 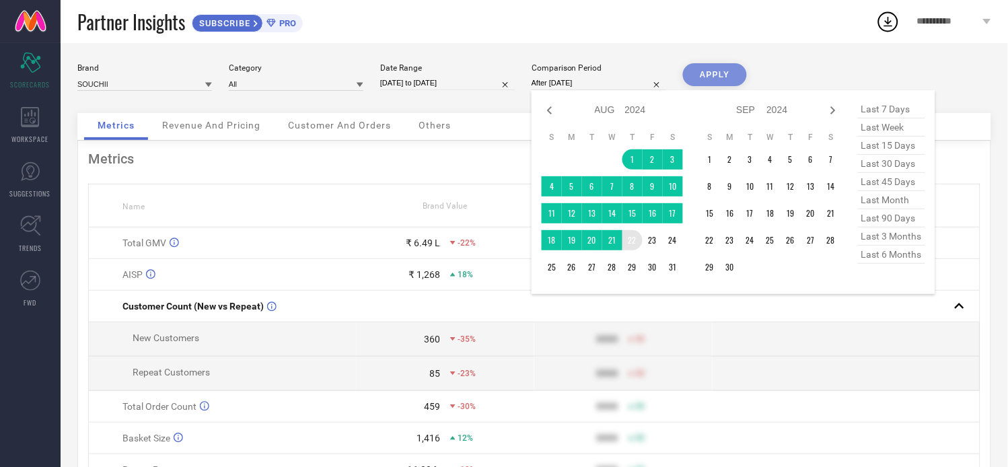 What do you see at coordinates (146, 438) in the screenshot?
I see `span: Basket Size` at bounding box center [146, 438].